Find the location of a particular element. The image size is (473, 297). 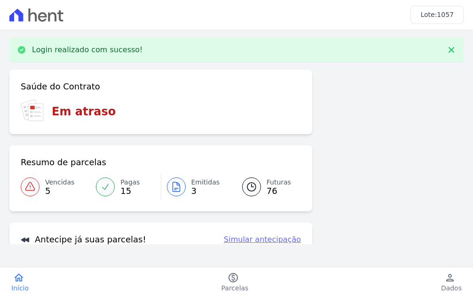

a: Futuras 76 is located at coordinates (266, 187).